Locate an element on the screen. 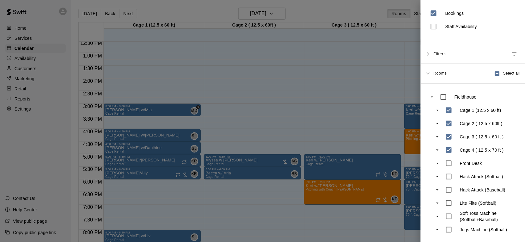 This screenshot has width=525, height=242. p: Hack Attack (Softball) is located at coordinates (482, 177).